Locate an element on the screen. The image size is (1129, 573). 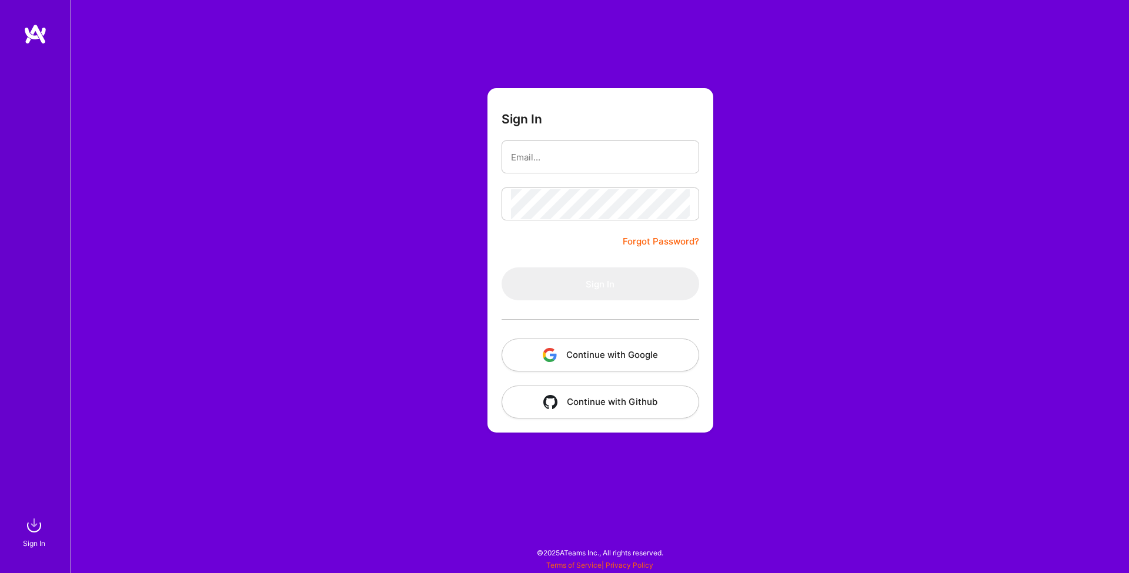
a: Privacy Policy is located at coordinates (629, 565).